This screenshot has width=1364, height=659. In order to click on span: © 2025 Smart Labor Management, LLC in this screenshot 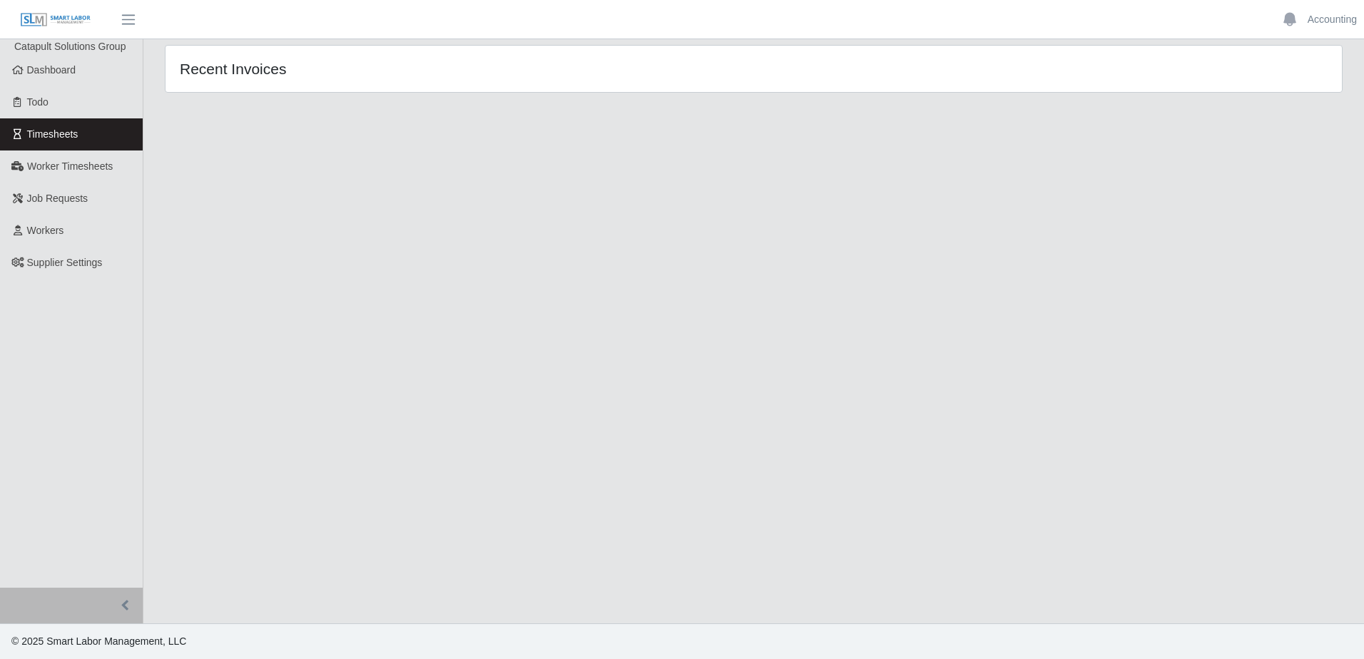, I will do `click(98, 641)`.